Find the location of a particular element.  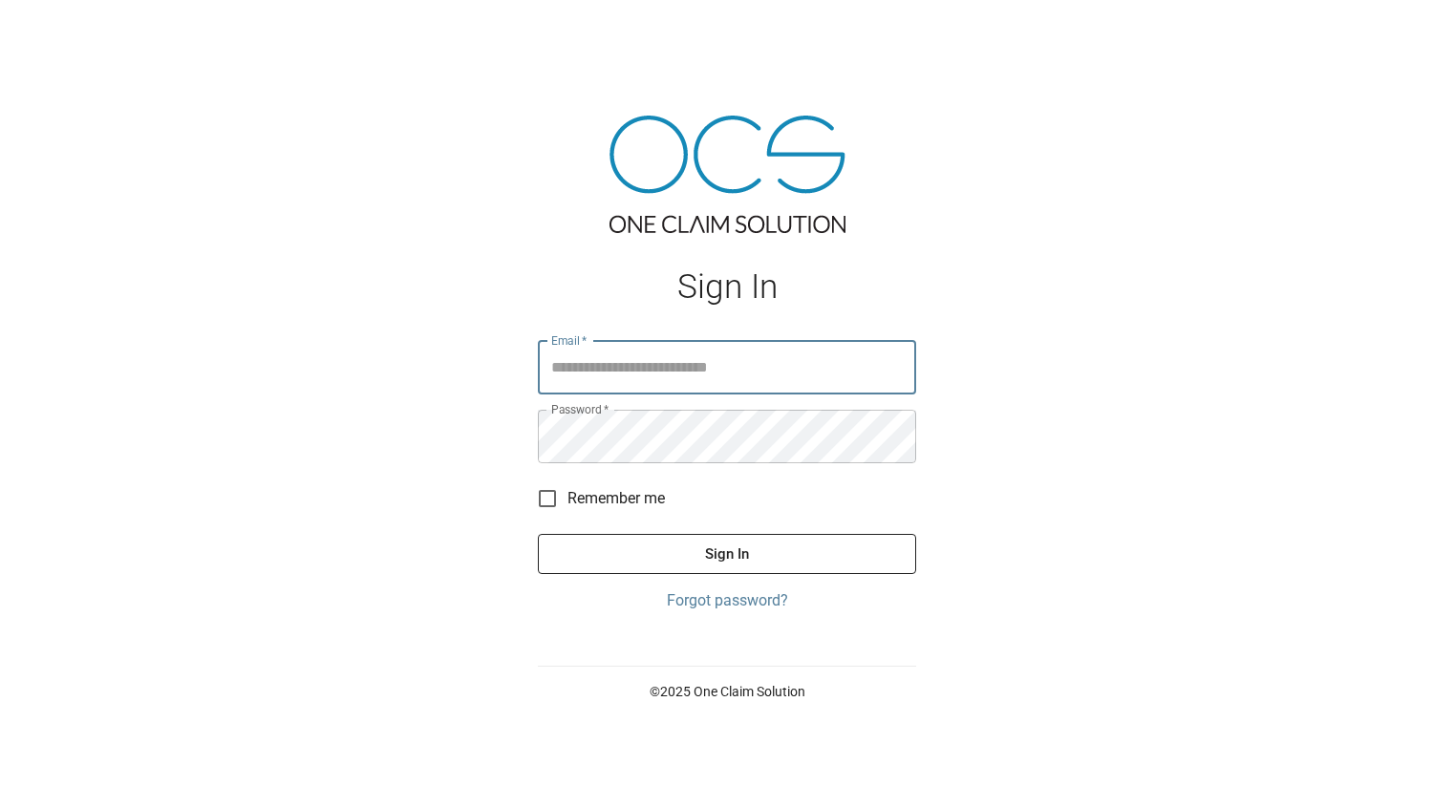

button: Sign In is located at coordinates (727, 554).